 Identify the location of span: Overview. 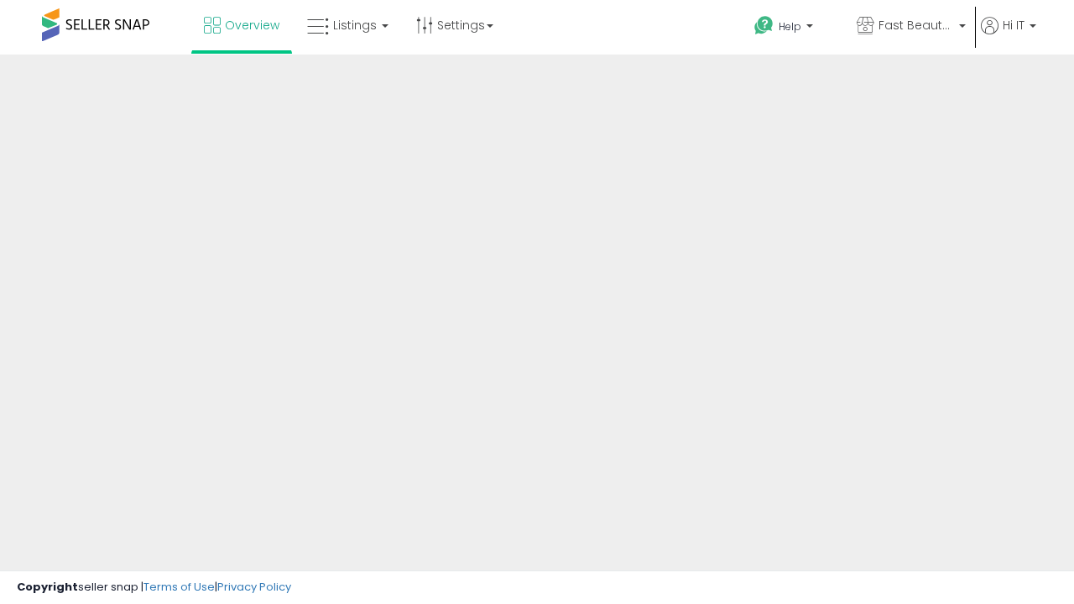
(252, 25).